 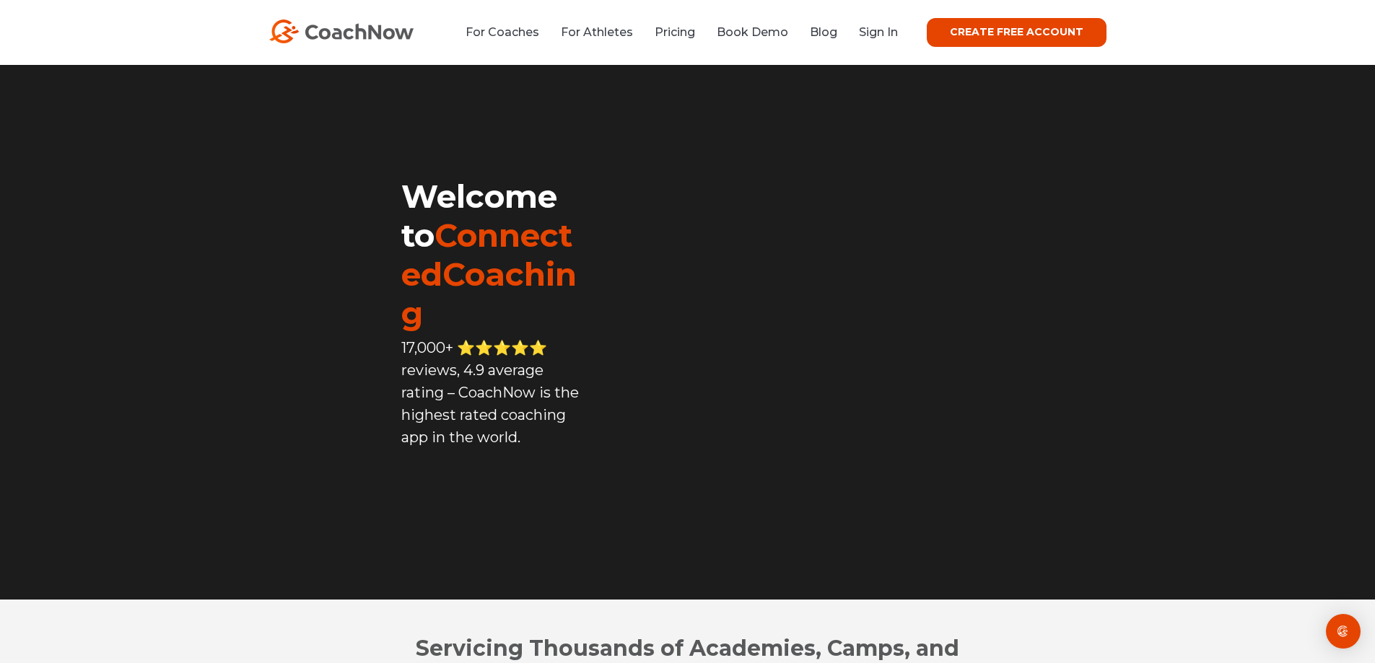 What do you see at coordinates (492, 255) in the screenshot?
I see `h1: Welcome to` at bounding box center [492, 255].